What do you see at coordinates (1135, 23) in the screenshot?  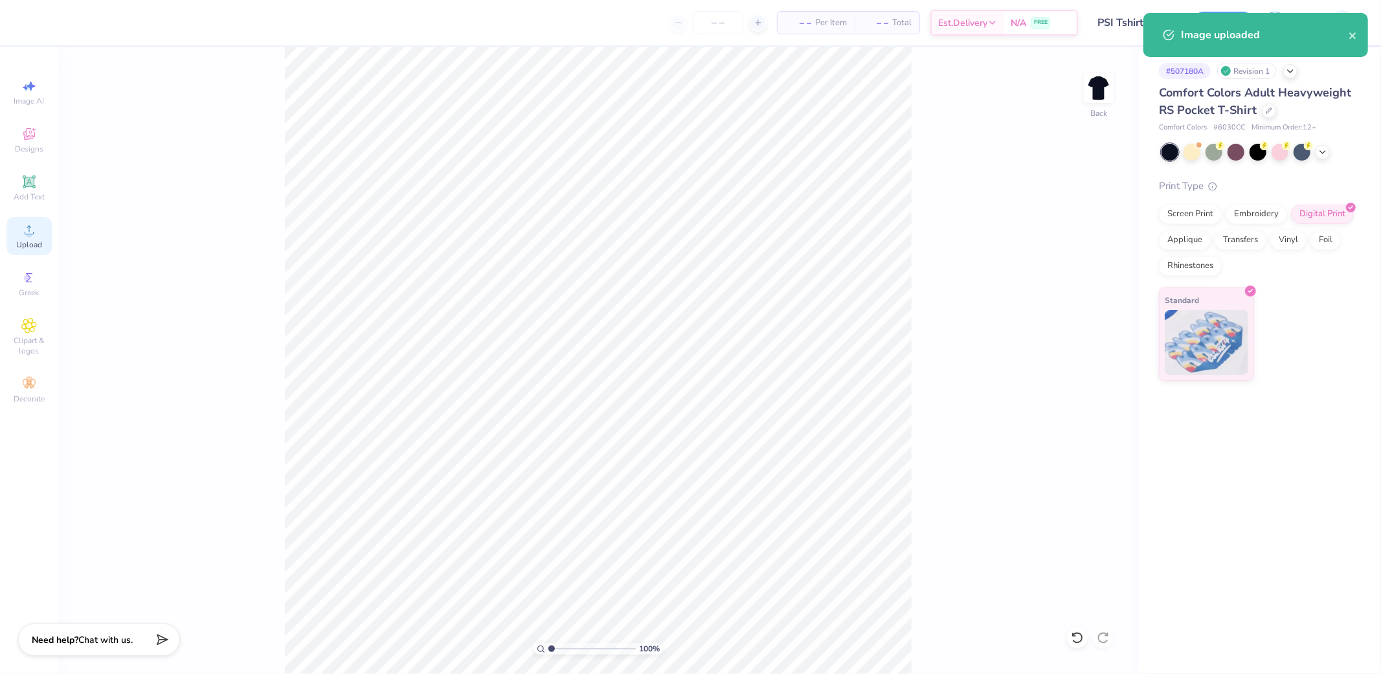 I see `input: Untitled Design` at bounding box center [1135, 23].